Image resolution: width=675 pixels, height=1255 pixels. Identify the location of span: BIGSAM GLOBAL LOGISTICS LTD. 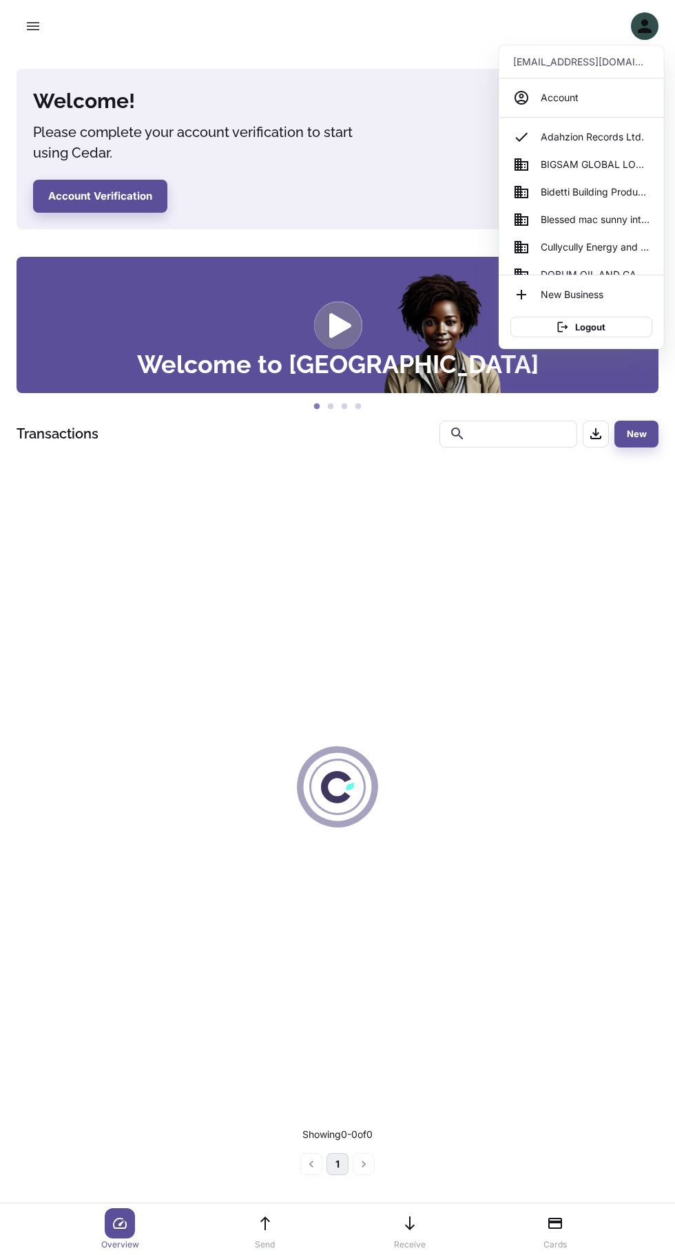
(595, 165).